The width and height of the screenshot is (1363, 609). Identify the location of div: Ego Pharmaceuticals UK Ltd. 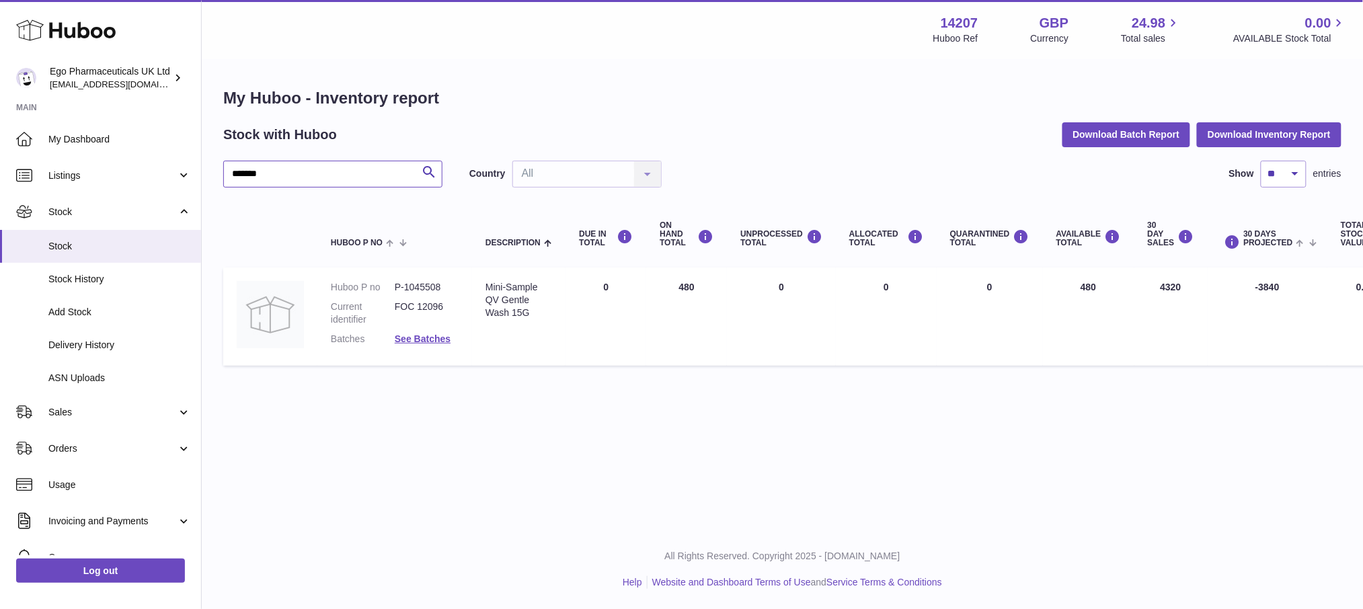
(110, 78).